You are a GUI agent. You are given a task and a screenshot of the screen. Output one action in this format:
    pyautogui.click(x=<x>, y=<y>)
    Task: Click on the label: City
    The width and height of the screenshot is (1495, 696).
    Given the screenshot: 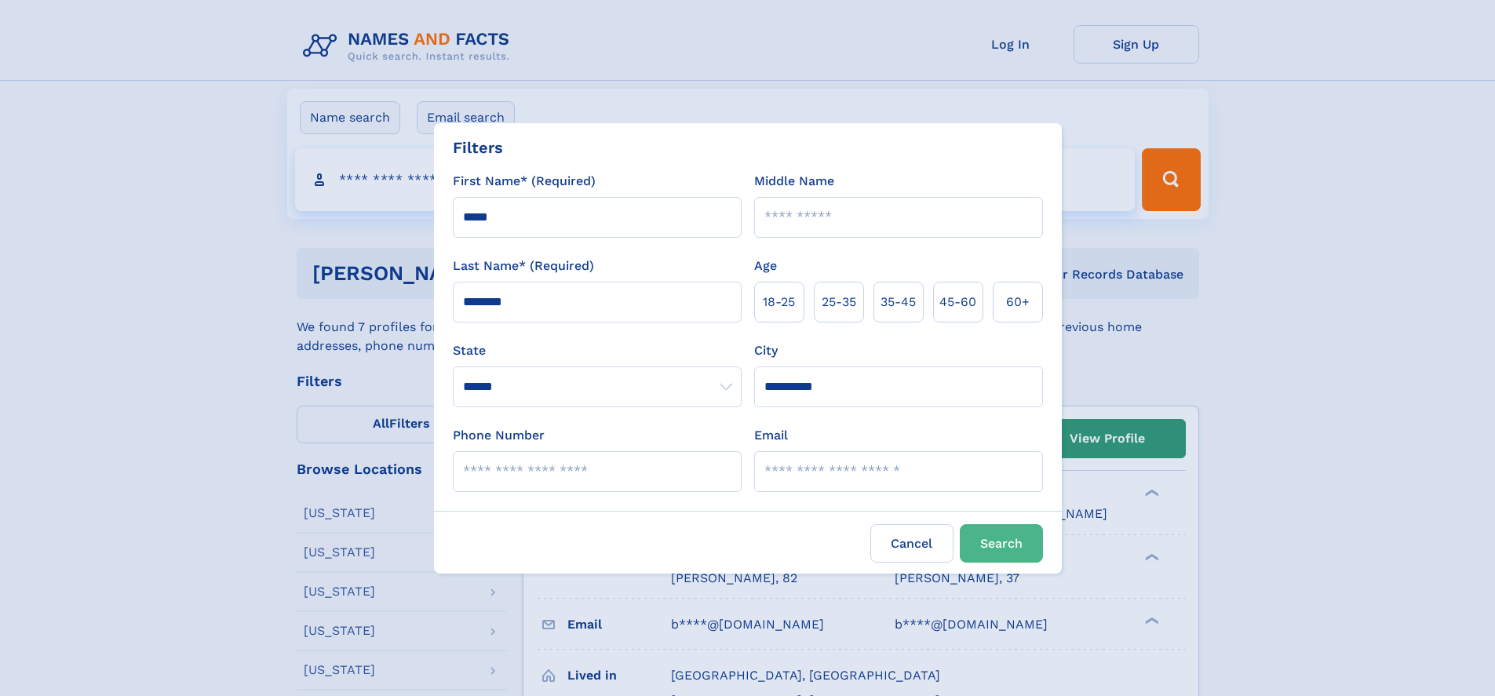 What is the action you would take?
    pyautogui.click(x=766, y=351)
    